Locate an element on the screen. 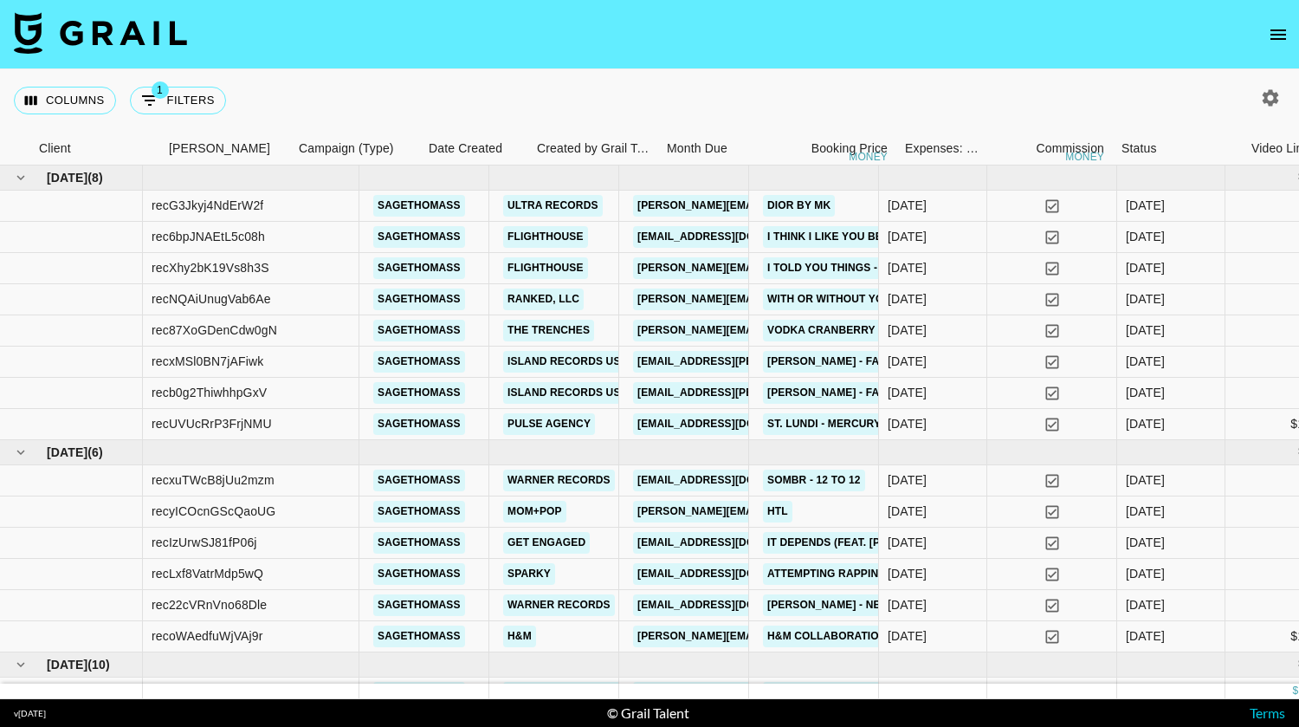 The width and height of the screenshot is (1299, 727). span: 1 is located at coordinates (160, 90).